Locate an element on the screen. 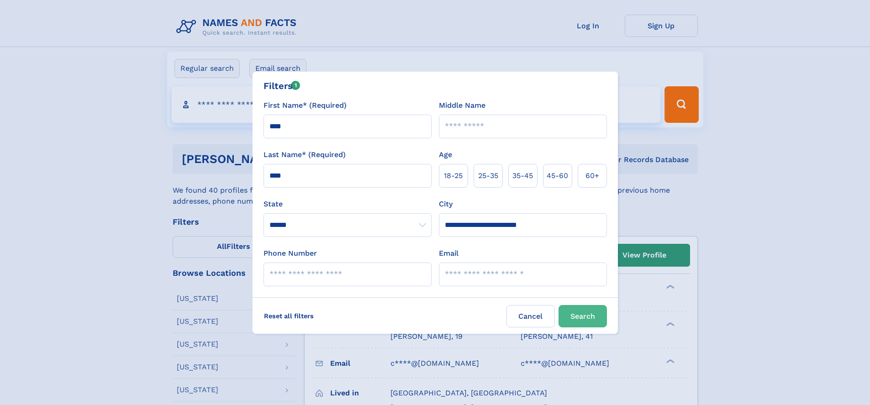 Image resolution: width=870 pixels, height=405 pixels. label: Last Name* (Required) is located at coordinates (305, 155).